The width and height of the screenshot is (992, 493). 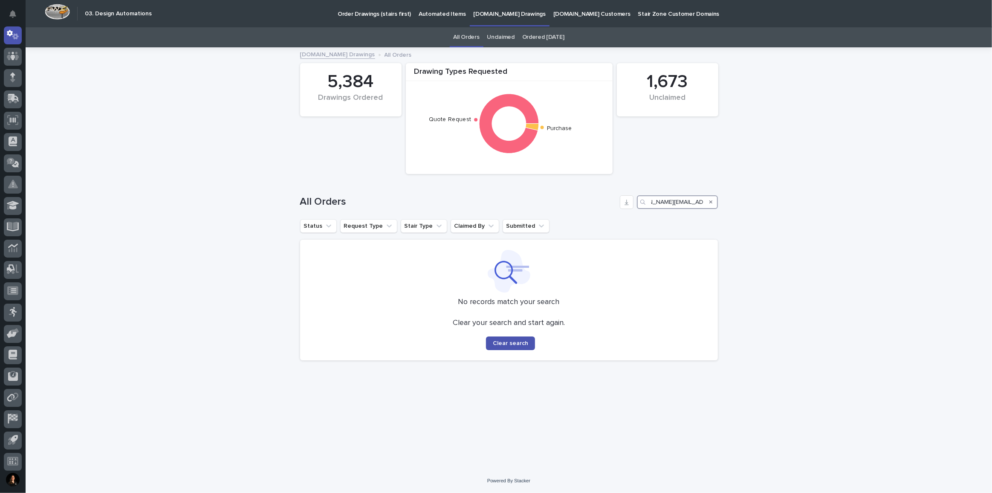 I want to click on button: Clear search, so click(x=510, y=343).